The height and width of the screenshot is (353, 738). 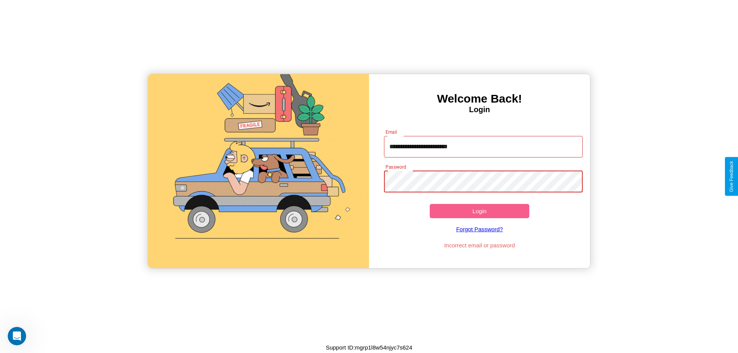 What do you see at coordinates (480, 229) in the screenshot?
I see `a: Forgot Password?` at bounding box center [480, 229].